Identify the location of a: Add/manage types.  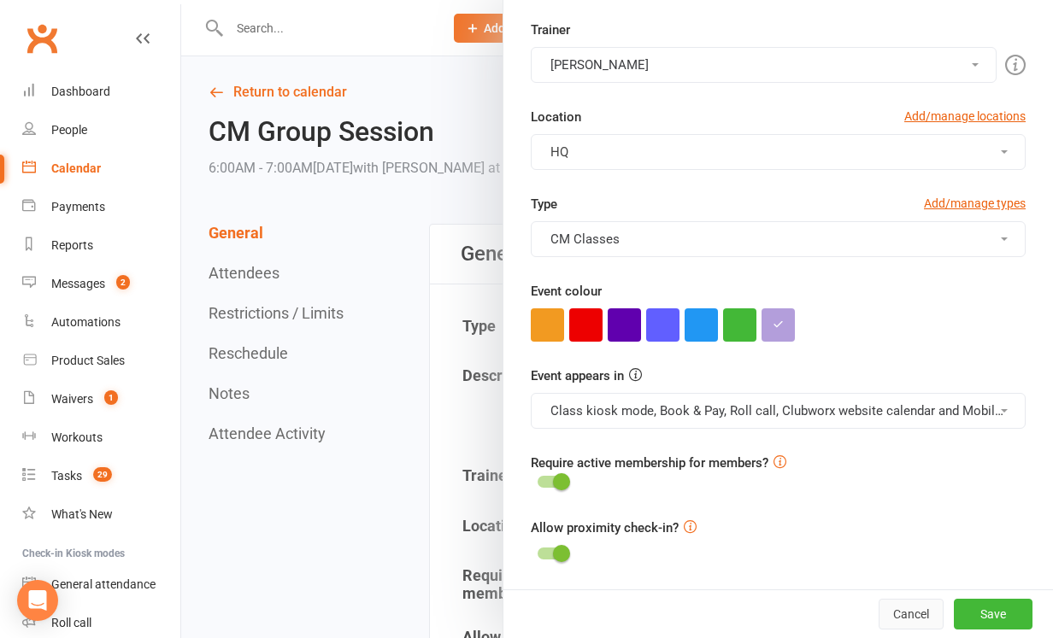
(974, 203).